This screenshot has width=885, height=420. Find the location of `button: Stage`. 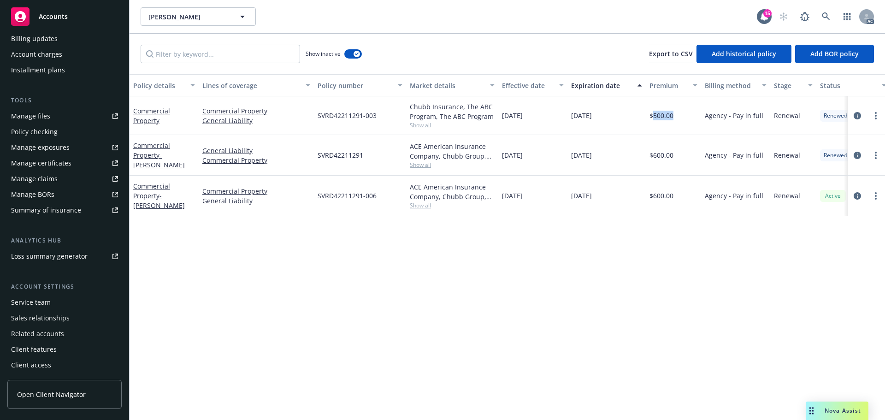

button: Stage is located at coordinates (793, 85).